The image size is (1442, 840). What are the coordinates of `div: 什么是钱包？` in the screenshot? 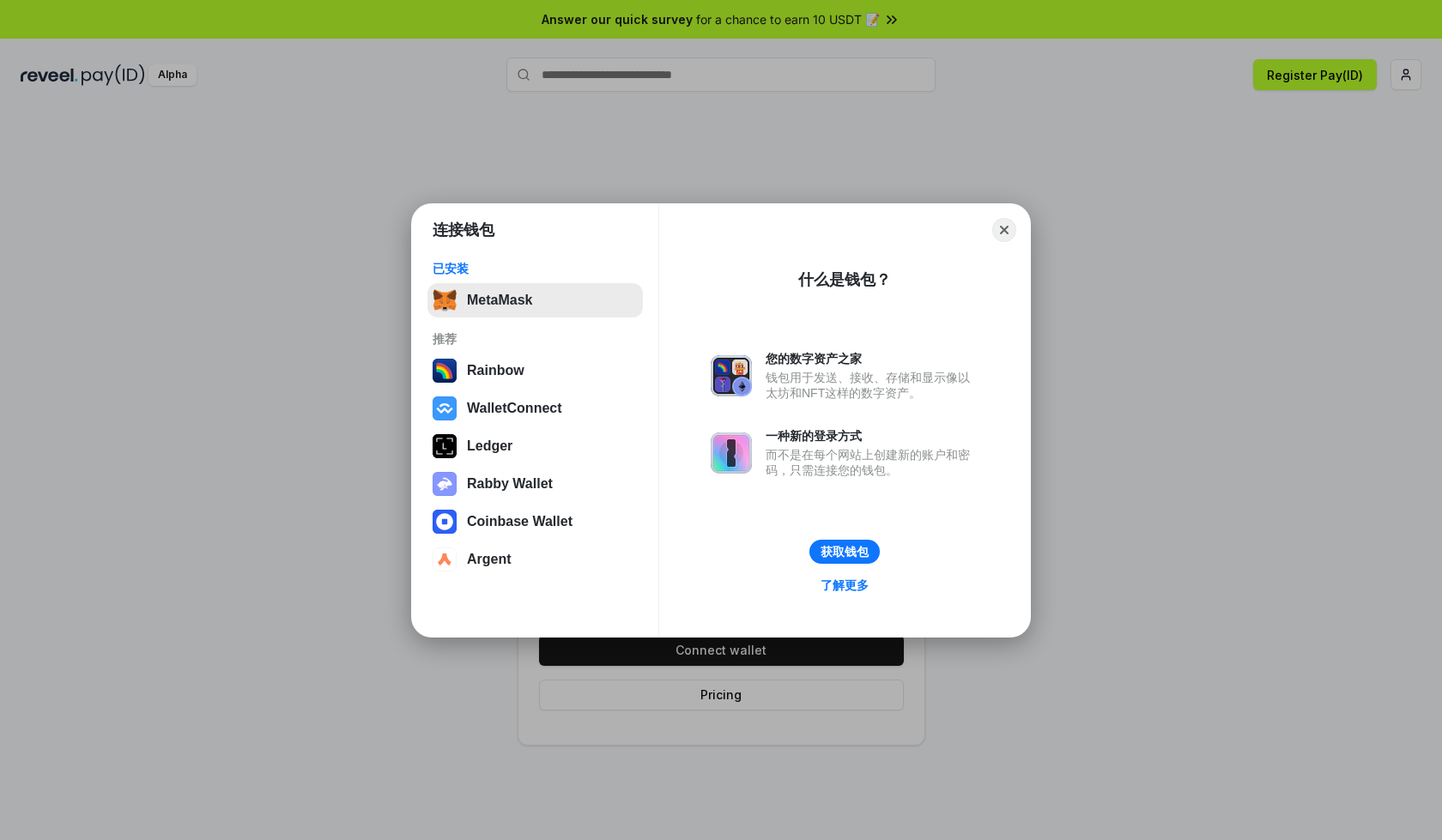 It's located at (845, 280).